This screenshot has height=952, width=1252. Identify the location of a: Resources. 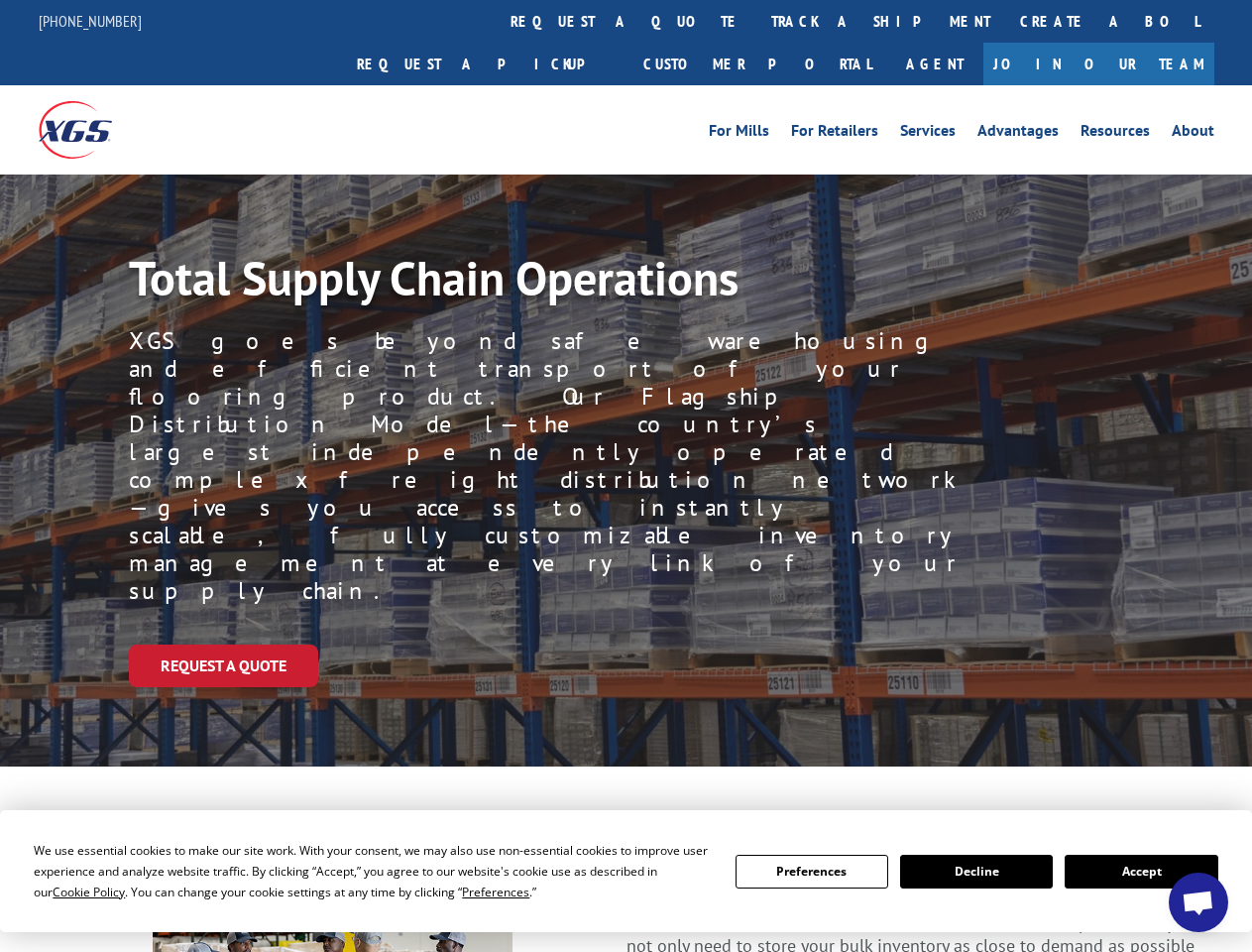
(1115, 134).